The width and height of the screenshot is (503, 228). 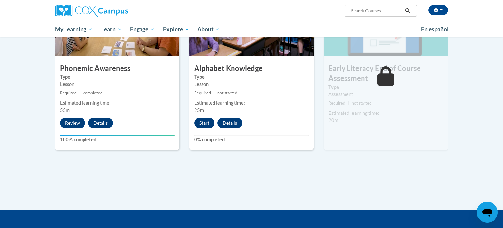 What do you see at coordinates (438, 10) in the screenshot?
I see `button: Account Settings` at bounding box center [438, 10].